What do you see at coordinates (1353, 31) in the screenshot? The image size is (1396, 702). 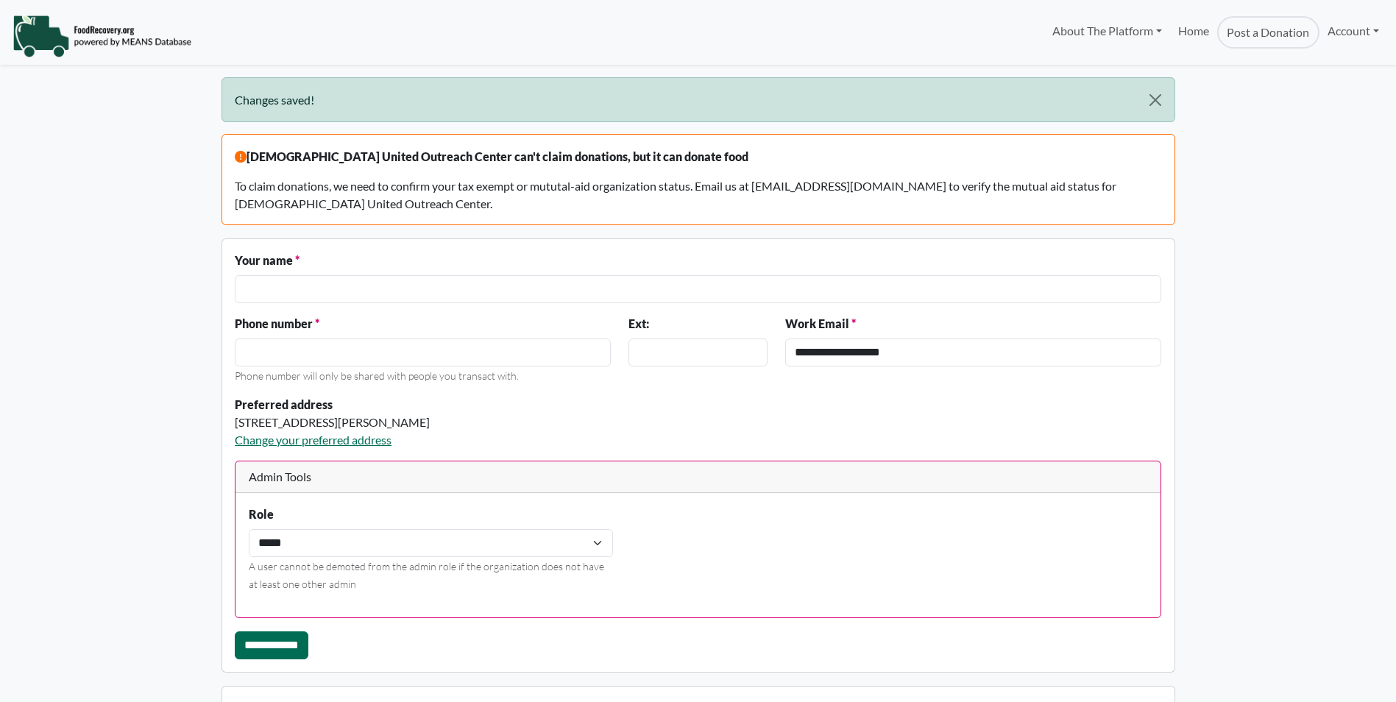 I see `a: Account` at bounding box center [1353, 31].